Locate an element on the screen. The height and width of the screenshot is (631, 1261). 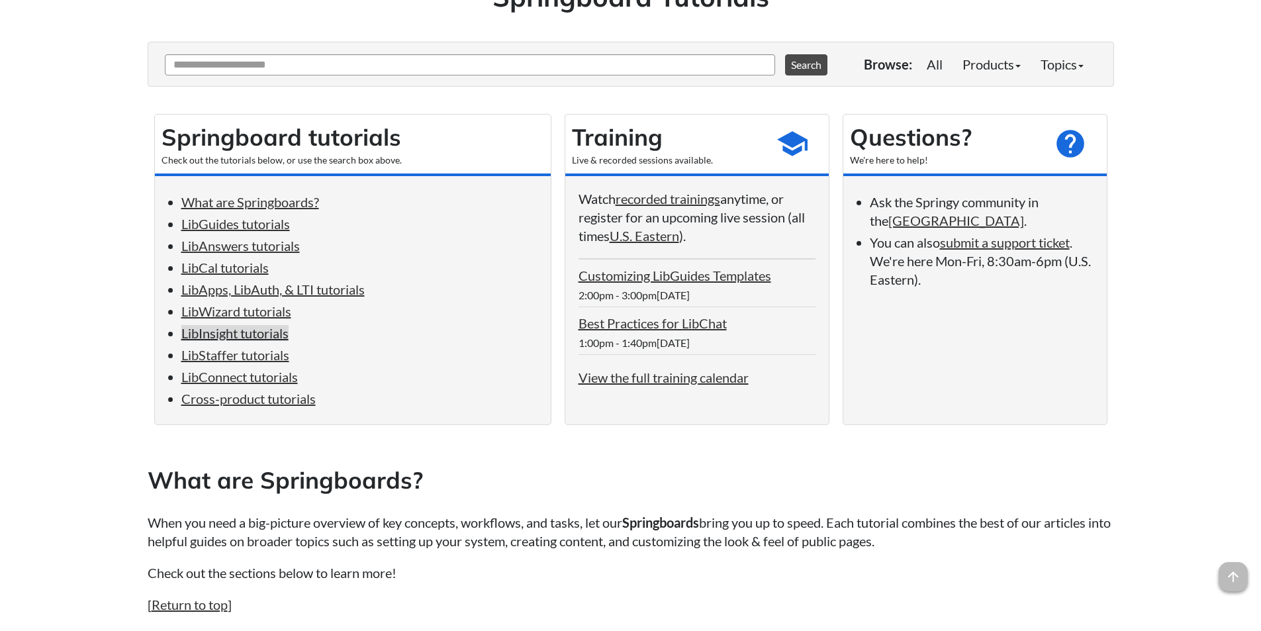
a: Cross-product tutorials is located at coordinates (248, 399).